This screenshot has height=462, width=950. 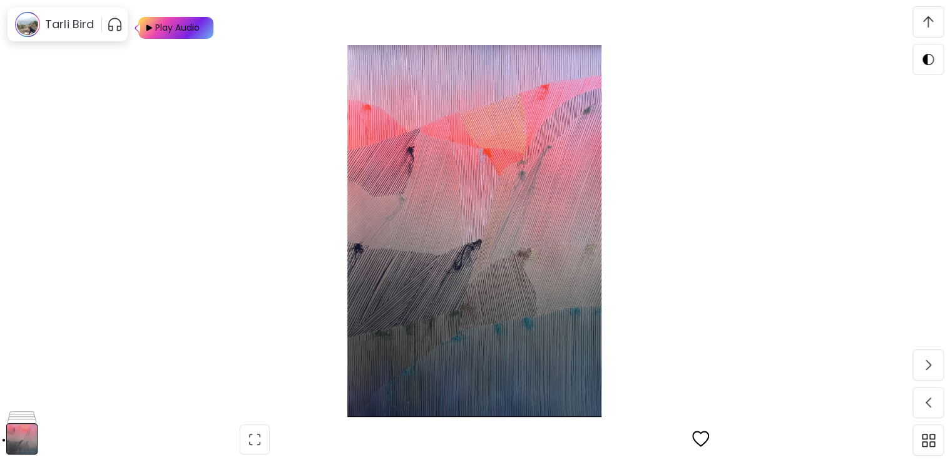 I want to click on button: pauseOutline IconGradient Icon, so click(x=115, y=24).